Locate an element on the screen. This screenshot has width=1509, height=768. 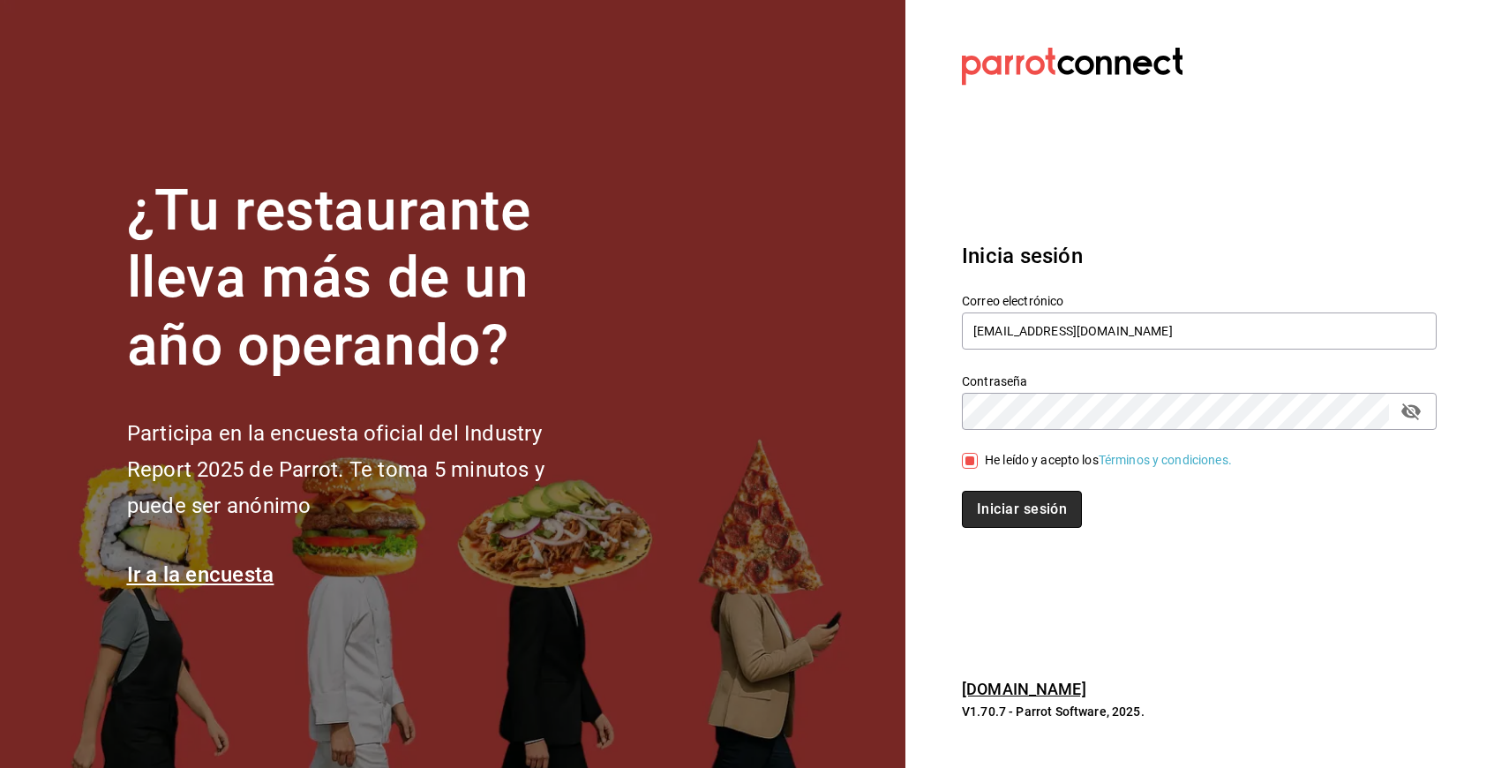
h3: Inicia sesión is located at coordinates (1199, 256).